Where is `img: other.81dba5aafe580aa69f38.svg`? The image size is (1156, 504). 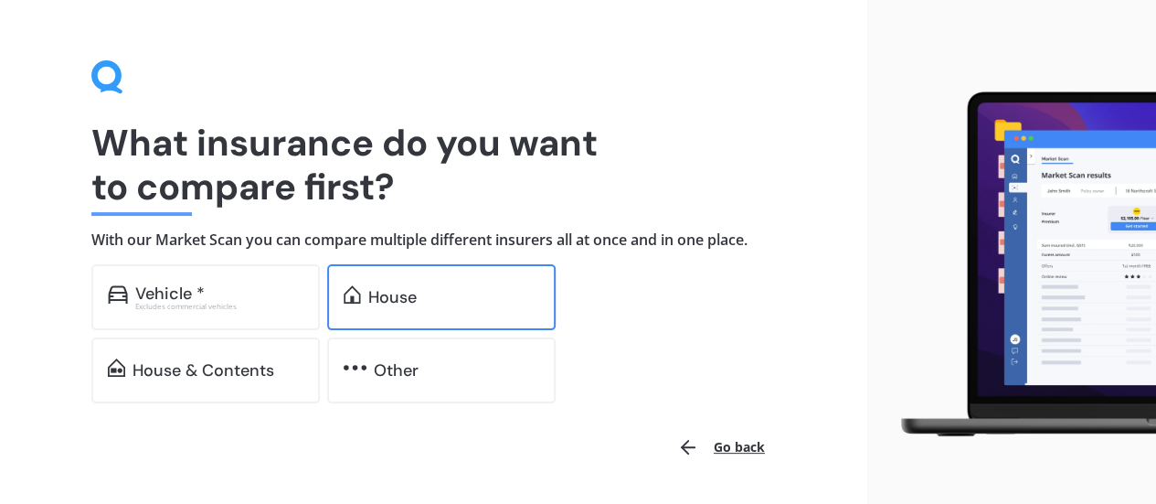 img: other.81dba5aafe580aa69f38.svg is located at coordinates (355, 367).